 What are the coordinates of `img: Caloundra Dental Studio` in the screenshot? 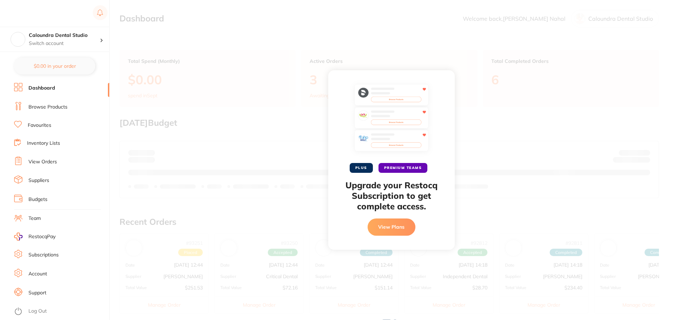 It's located at (18, 39).